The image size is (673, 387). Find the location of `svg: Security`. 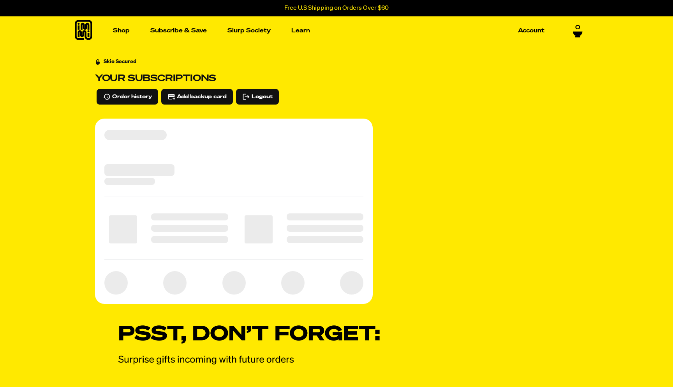

svg: Security is located at coordinates (98, 62).